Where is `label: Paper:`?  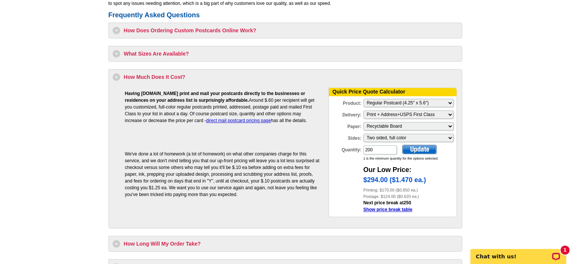
label: Paper: is located at coordinates (346, 125).